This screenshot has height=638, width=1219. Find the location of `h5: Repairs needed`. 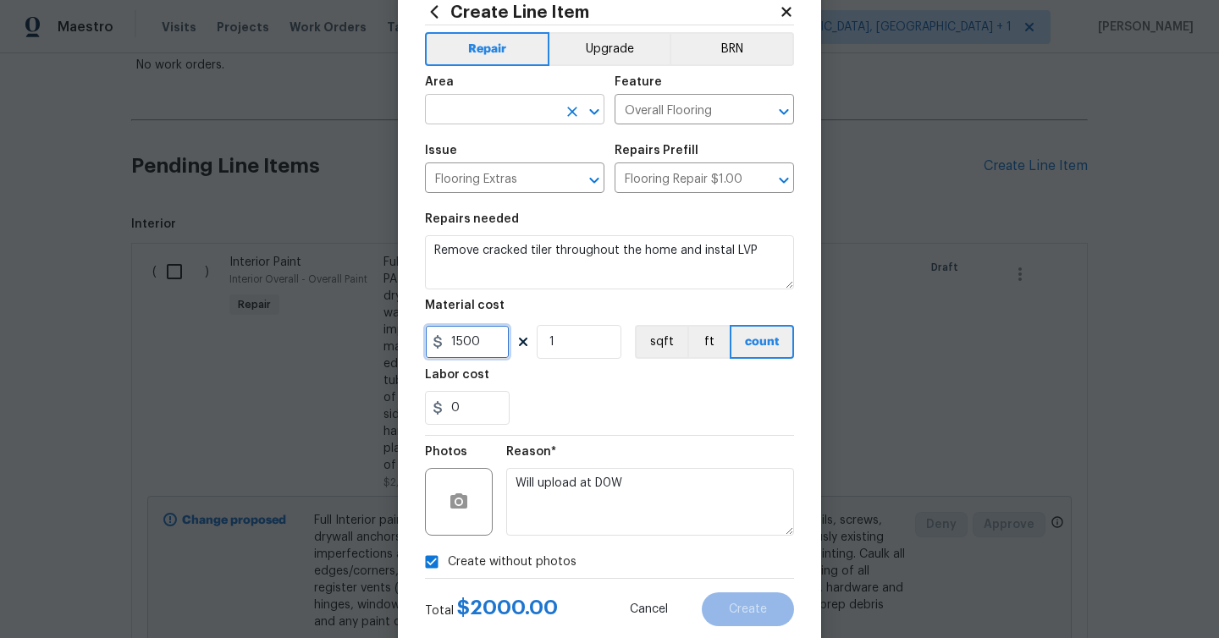

h5: Repairs needed is located at coordinates (472, 219).